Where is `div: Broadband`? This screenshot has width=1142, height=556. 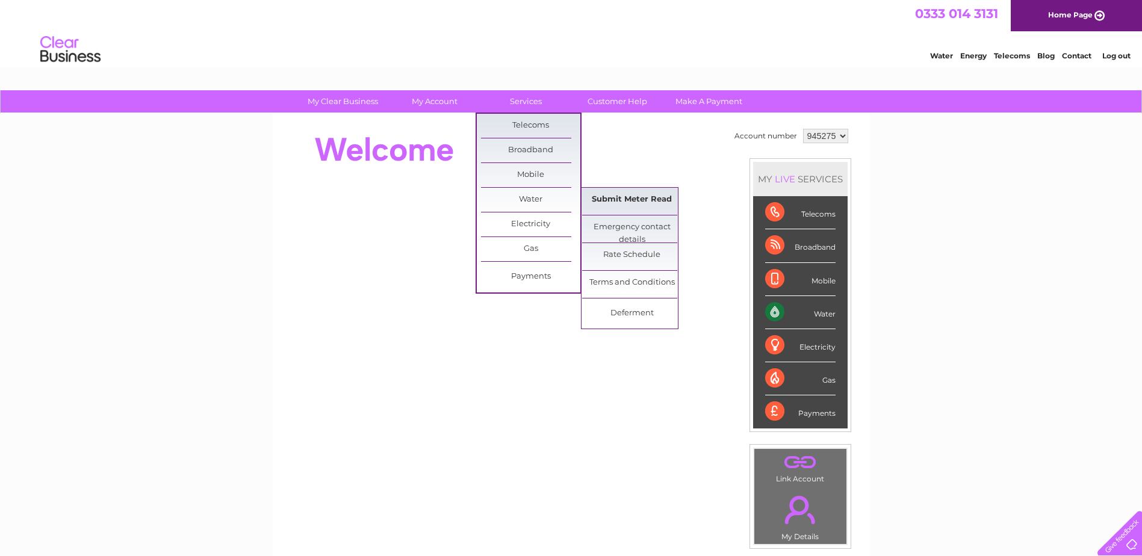 div: Broadband is located at coordinates (800, 246).